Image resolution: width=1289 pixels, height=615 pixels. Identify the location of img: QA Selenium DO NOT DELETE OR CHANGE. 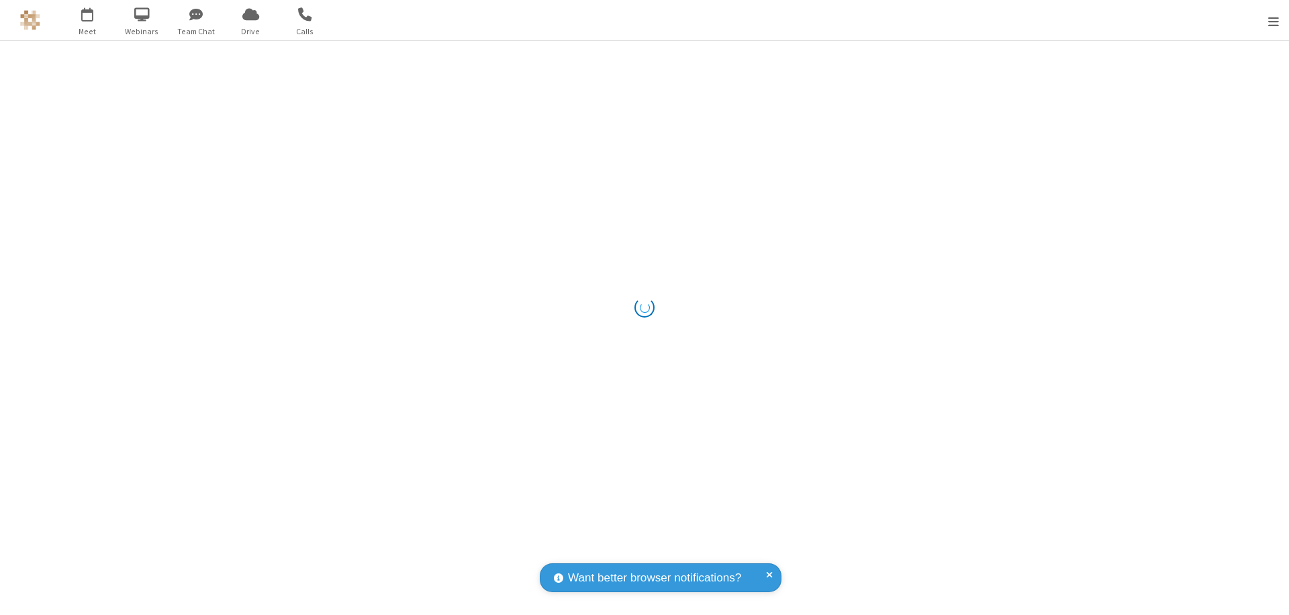
(30, 20).